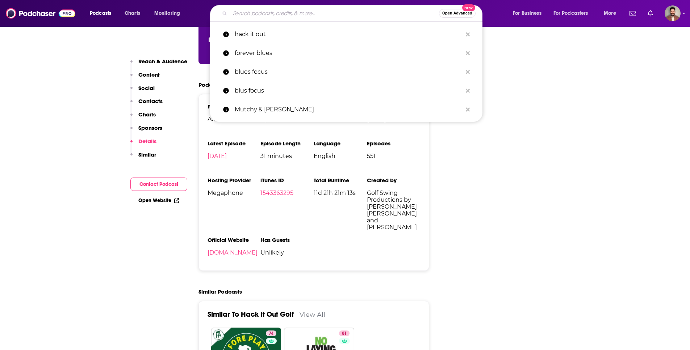 This screenshot has height=350, width=690. I want to click on img: User Profile, so click(672, 13).